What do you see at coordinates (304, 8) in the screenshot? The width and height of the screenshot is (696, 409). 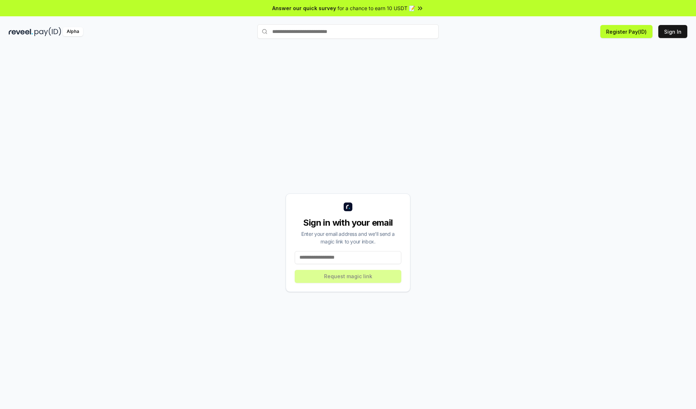 I see `span: Answer our quick survey` at bounding box center [304, 8].